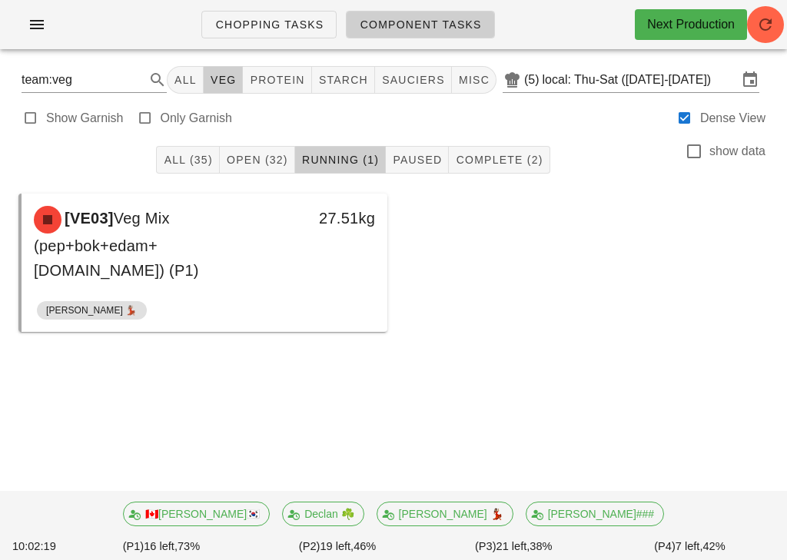  What do you see at coordinates (473, 80) in the screenshot?
I see `span: misc` at bounding box center [473, 80].